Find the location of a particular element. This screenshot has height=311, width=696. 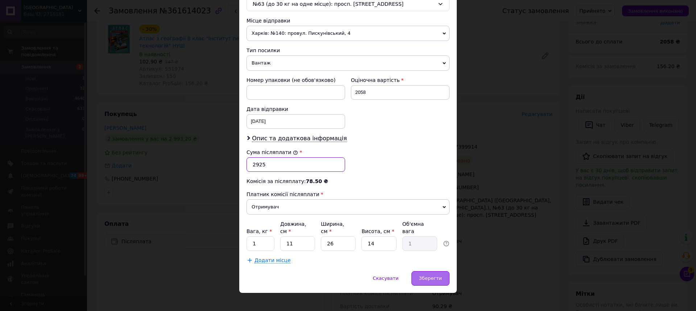

span: Зберегти is located at coordinates (430, 278).